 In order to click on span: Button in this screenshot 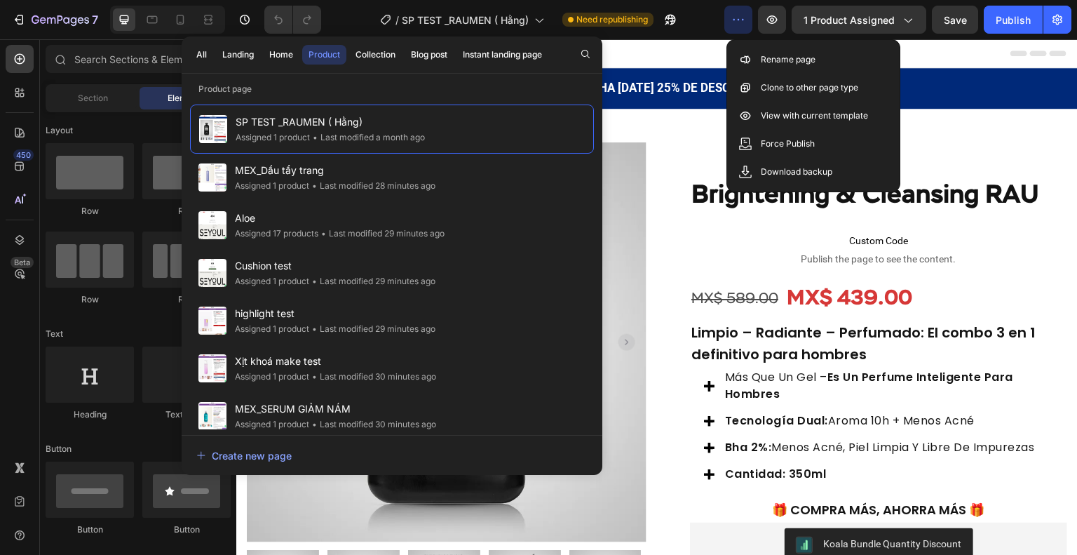, I will do `click(58, 449)`.